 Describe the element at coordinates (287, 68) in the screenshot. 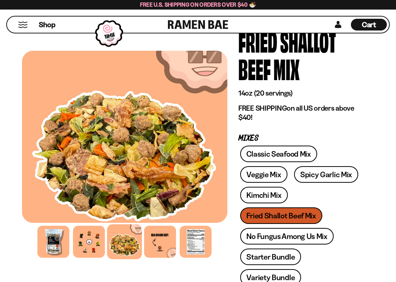

I see `div: Mix` at that location.